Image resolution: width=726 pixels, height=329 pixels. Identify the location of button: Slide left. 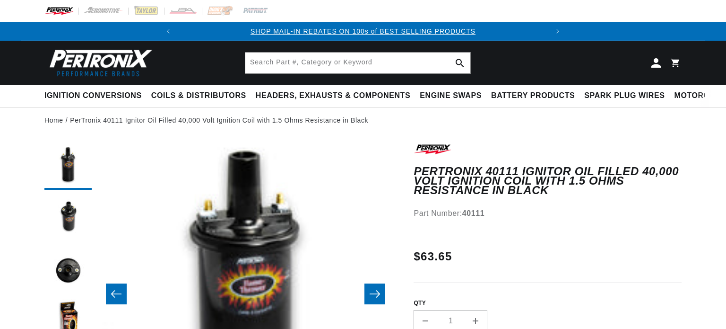
(116, 294).